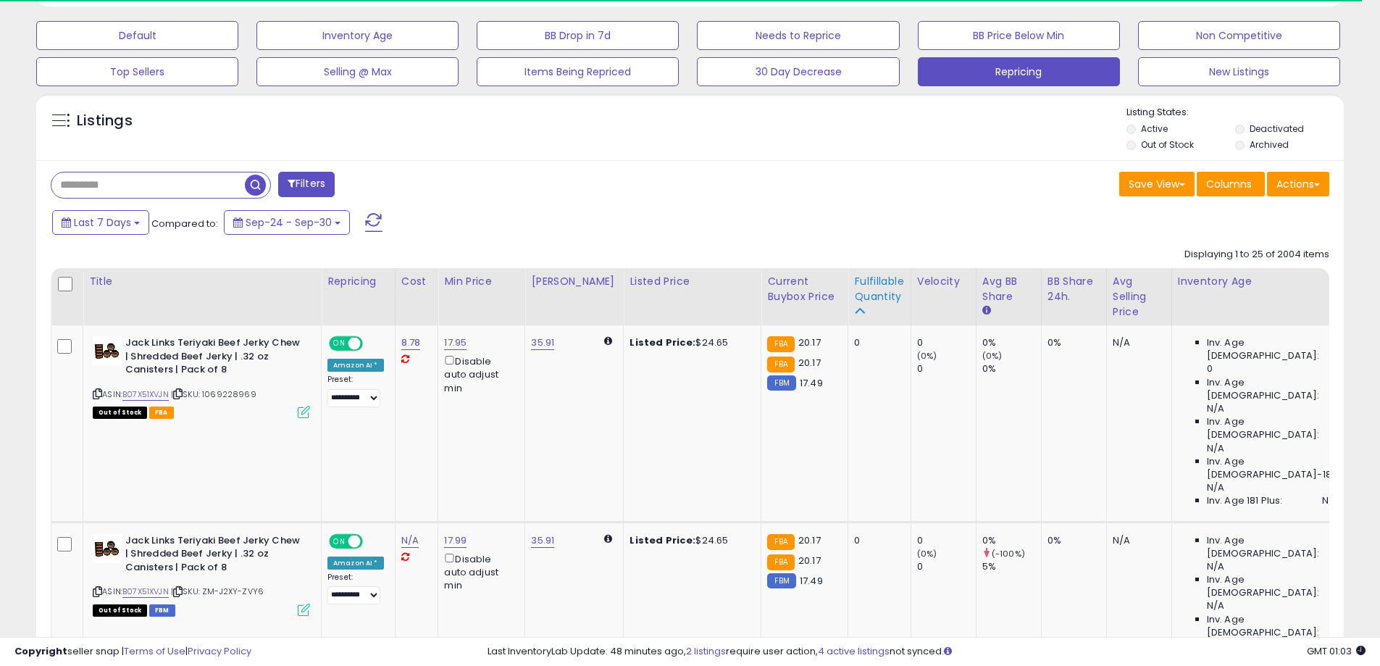 Image resolution: width=1380 pixels, height=666 pixels. I want to click on a: 17.99, so click(455, 541).